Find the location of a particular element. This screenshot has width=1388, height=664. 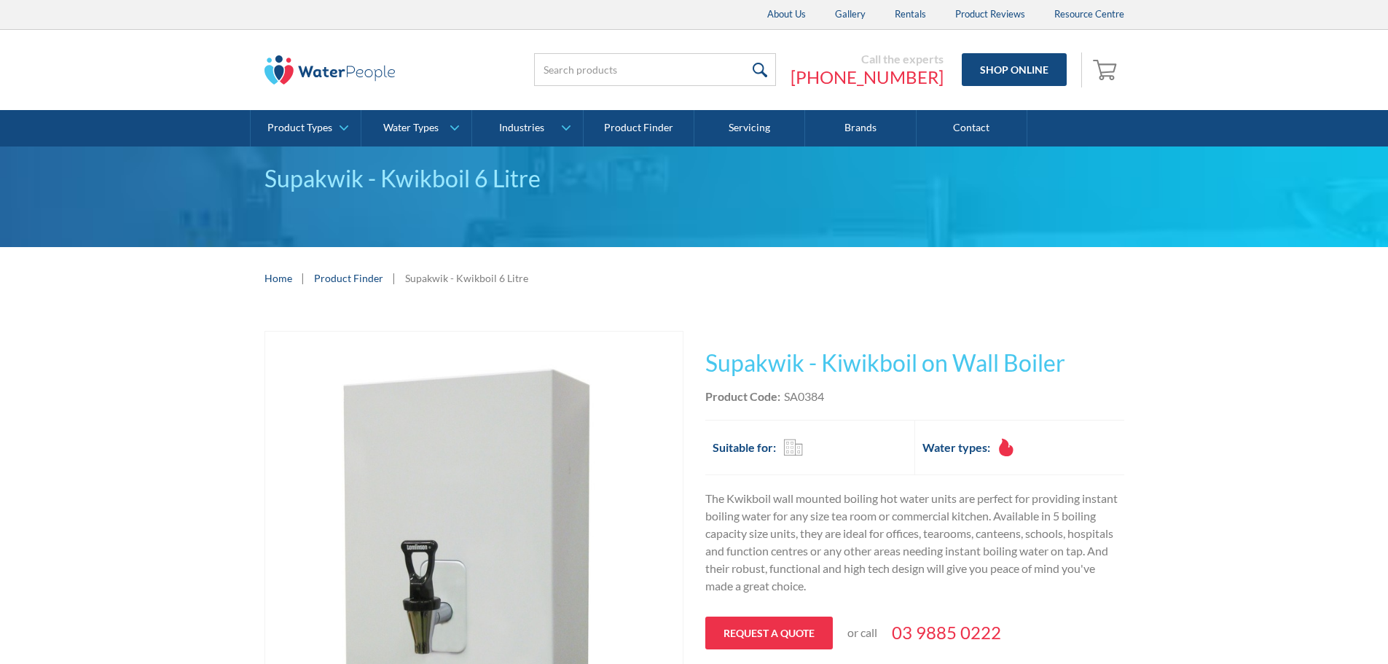

a: Open cart is located at coordinates (1107, 70).